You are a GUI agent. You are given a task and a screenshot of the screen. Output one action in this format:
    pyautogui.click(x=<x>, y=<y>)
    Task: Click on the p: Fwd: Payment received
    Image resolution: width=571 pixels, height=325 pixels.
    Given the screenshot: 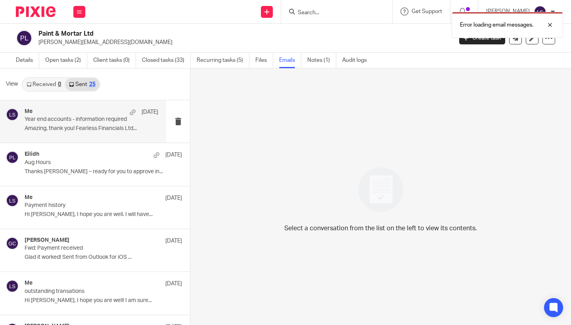 What is the action you would take?
    pyautogui.click(x=88, y=248)
    